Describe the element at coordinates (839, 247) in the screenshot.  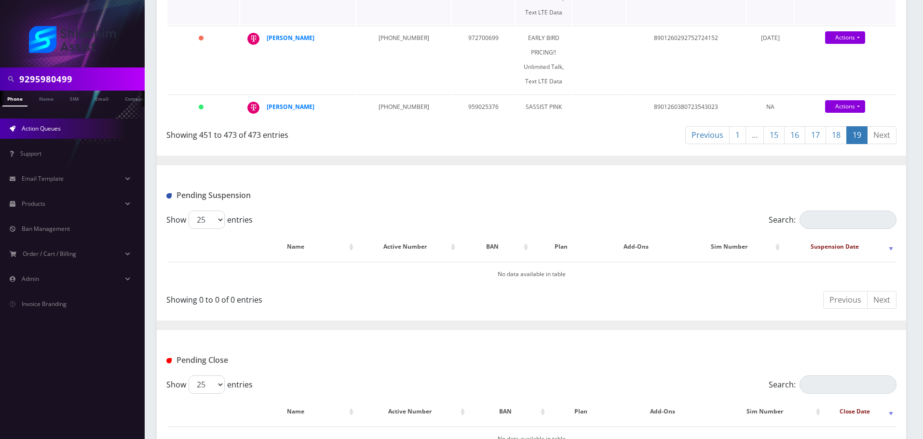
I see `th: Suspension Date: activate to sort column ascending` at that location.